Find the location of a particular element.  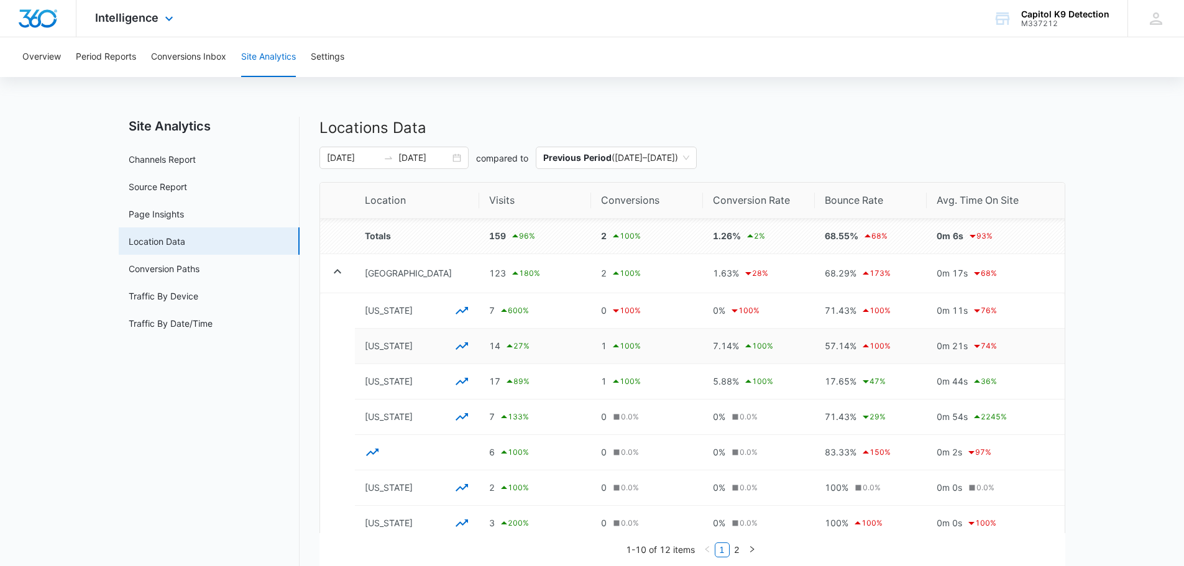

div: 150 % is located at coordinates (876, 453).